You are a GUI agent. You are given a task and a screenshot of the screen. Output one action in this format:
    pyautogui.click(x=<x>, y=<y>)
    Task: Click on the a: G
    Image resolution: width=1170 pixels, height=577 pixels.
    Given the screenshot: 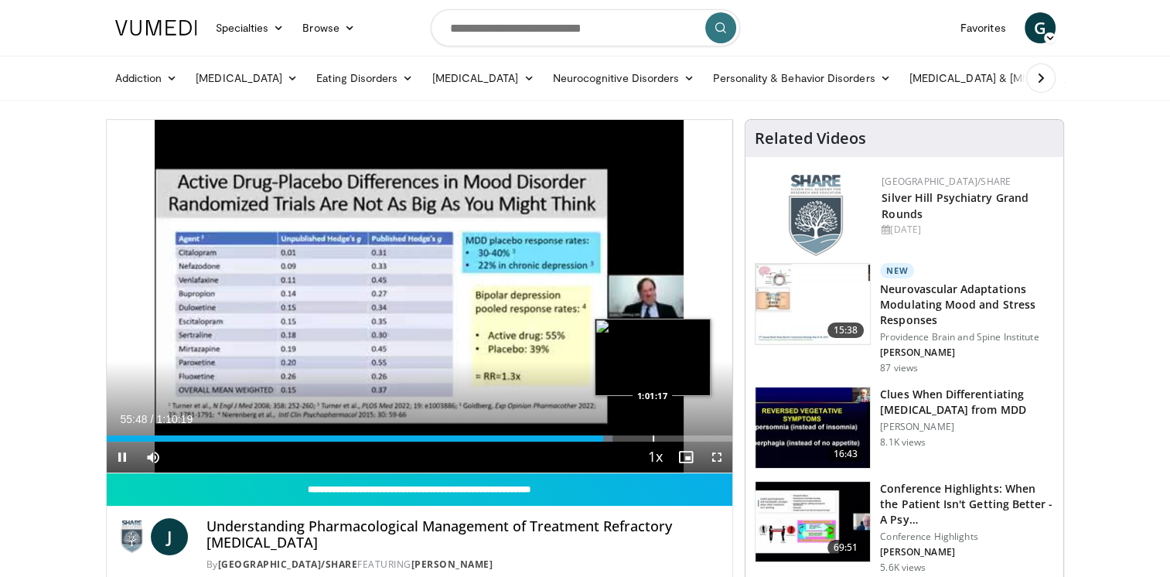 What is the action you would take?
    pyautogui.click(x=1040, y=28)
    